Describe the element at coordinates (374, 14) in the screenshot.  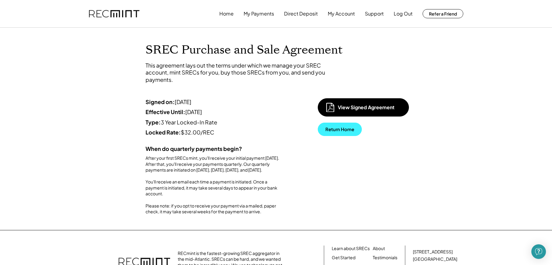
I see `button: Support` at that location.